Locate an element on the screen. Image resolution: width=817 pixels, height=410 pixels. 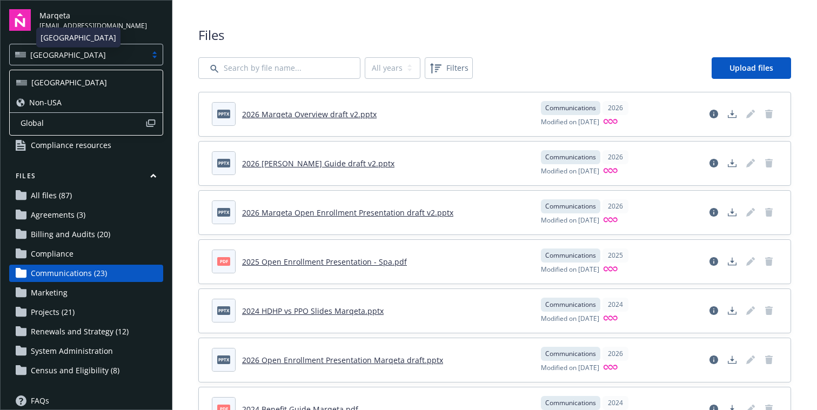
span: Renewals and Strategy (12) is located at coordinates (79, 332).